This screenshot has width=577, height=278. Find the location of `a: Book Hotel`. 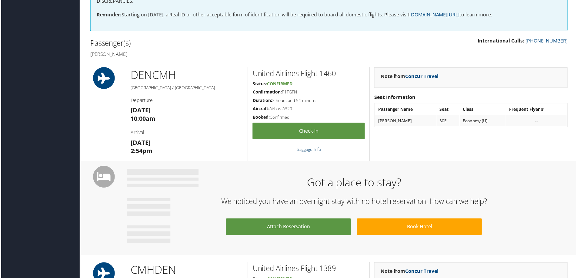

a: Book Hotel is located at coordinates (420, 227).